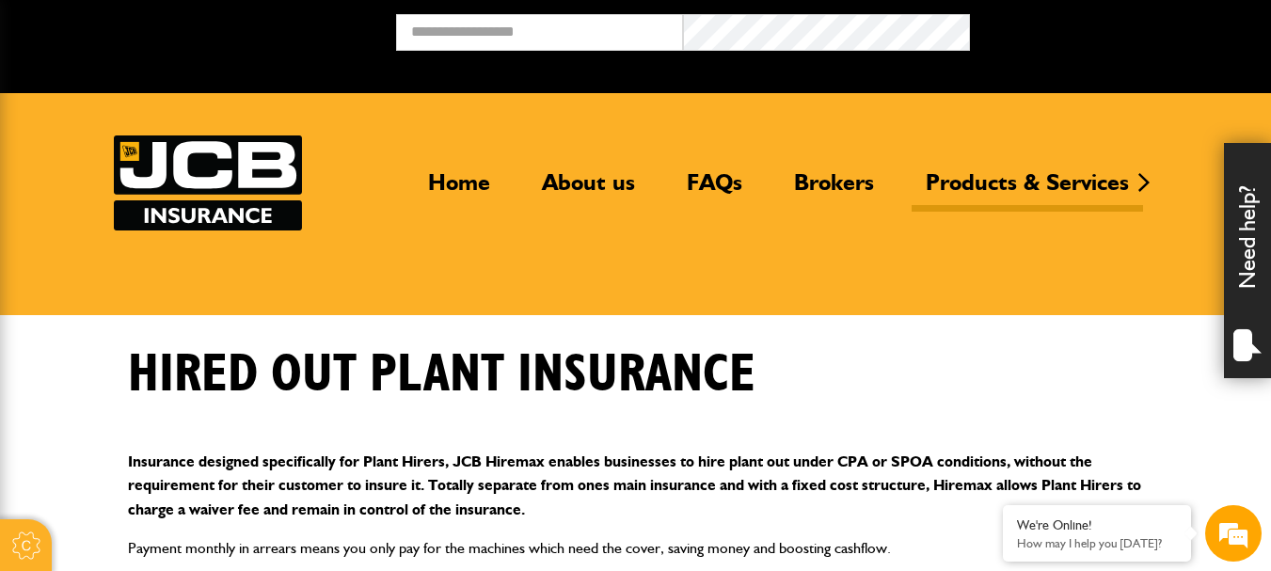 This screenshot has width=1271, height=571. What do you see at coordinates (208, 182) in the screenshot?
I see `a: JCB Insurance Services` at bounding box center [208, 182].